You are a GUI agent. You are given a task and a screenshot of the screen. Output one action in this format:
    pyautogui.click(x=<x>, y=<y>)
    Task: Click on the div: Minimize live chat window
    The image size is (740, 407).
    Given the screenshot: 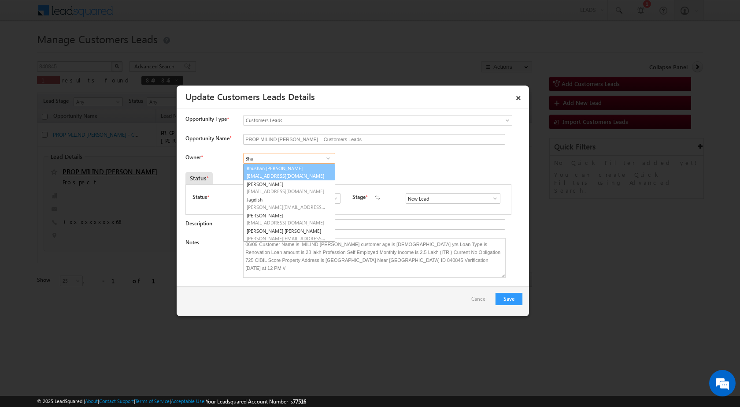 What is the action you would take?
    pyautogui.click(x=155, y=15)
    